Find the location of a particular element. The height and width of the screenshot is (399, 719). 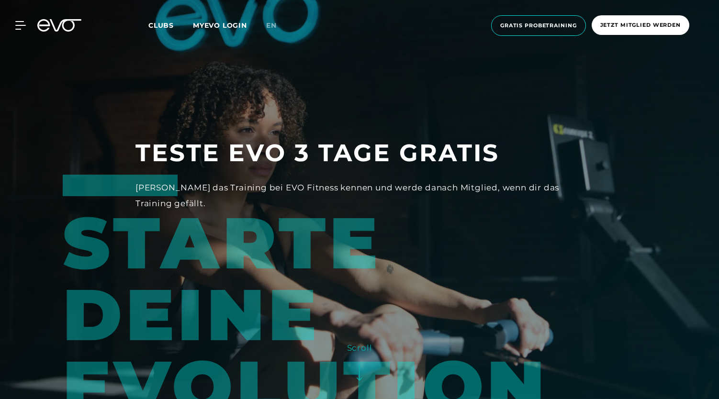

button: Scroll is located at coordinates (360, 365).